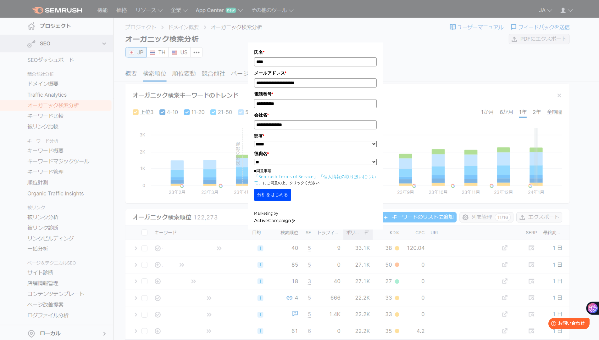 The image size is (599, 340). What do you see at coordinates (315, 179) in the screenshot?
I see `a: 「個人情報の取り扱いについて」` at bounding box center [315, 179].